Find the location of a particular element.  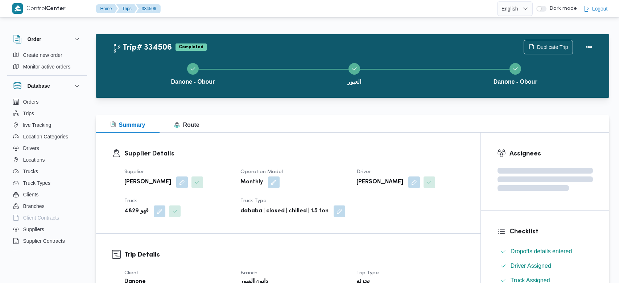

span: Logout is located at coordinates (600, 9).